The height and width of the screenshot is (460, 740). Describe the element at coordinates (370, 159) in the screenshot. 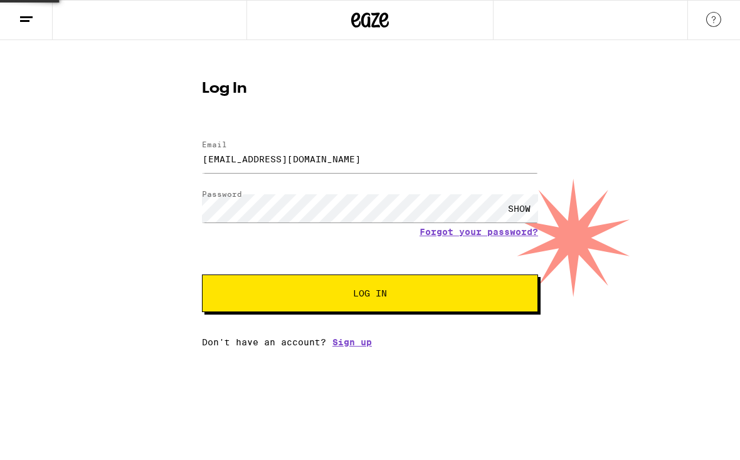

I see `input: Email` at that location.